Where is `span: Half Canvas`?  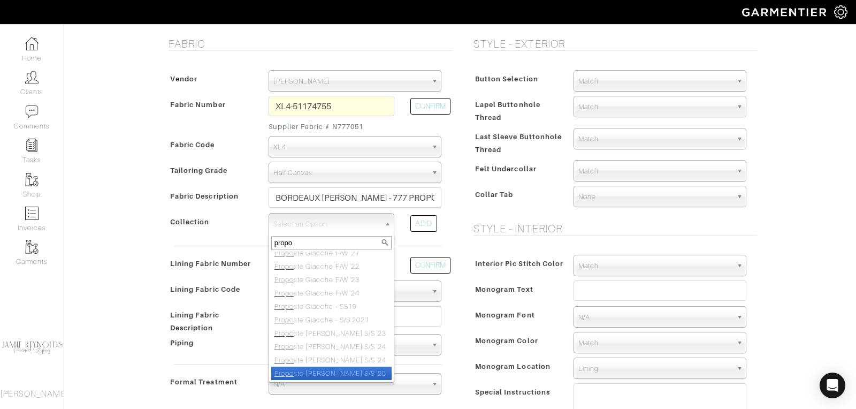 span: Half Canvas is located at coordinates (350, 173).